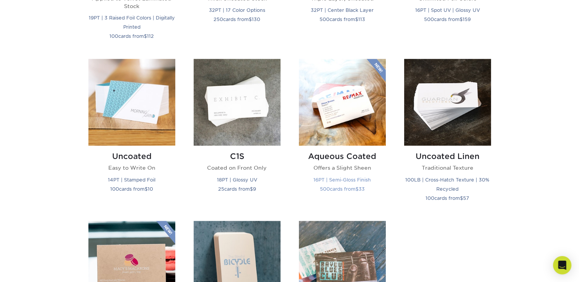 The width and height of the screenshot is (579, 282). Describe the element at coordinates (466, 198) in the screenshot. I see `span: 57` at that location.